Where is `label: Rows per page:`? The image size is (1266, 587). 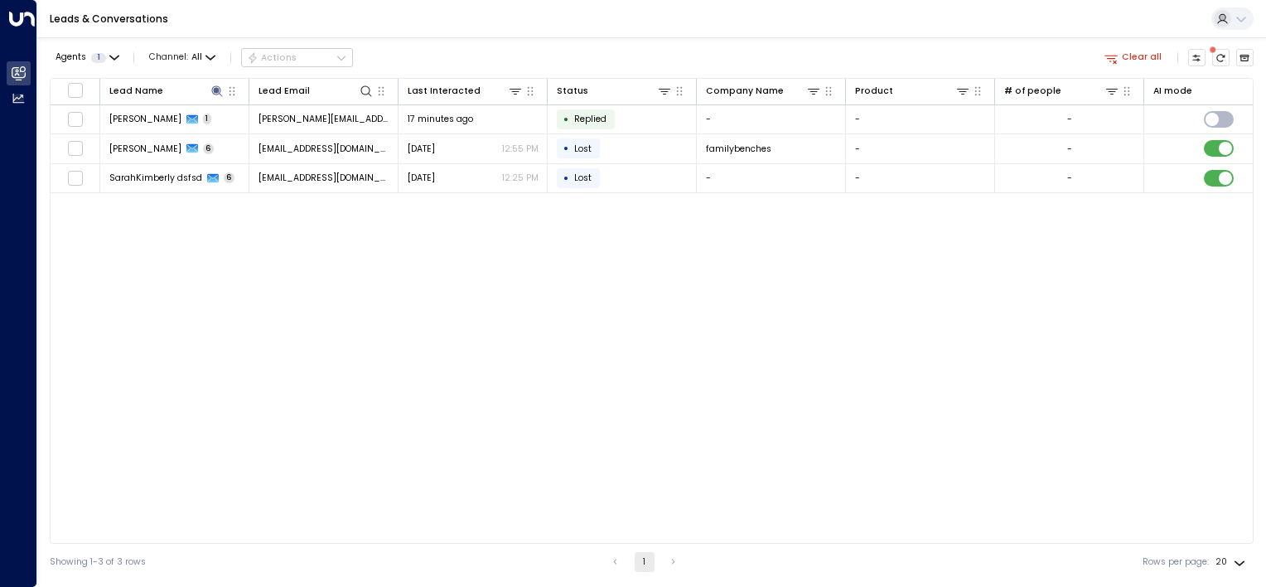
label: Rows per page: is located at coordinates (1176, 562).